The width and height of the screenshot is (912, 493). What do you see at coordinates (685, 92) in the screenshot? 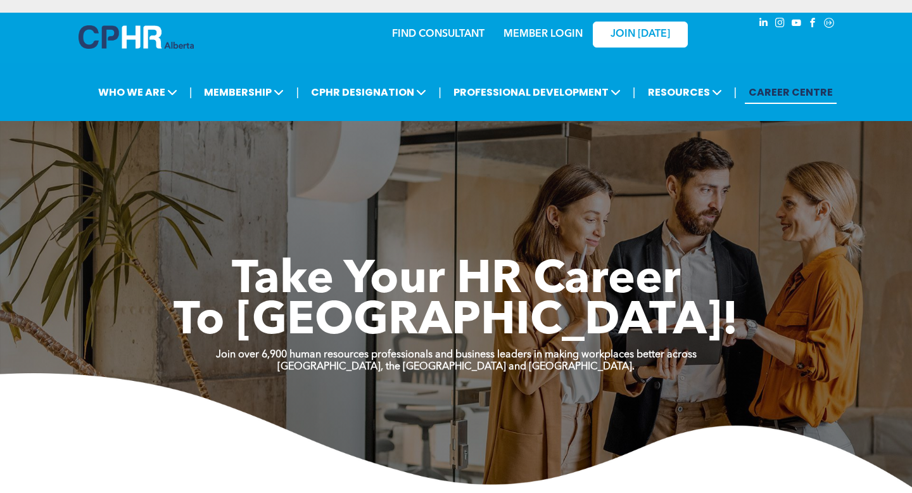
I see `span: RESOURCES` at bounding box center [685, 92].